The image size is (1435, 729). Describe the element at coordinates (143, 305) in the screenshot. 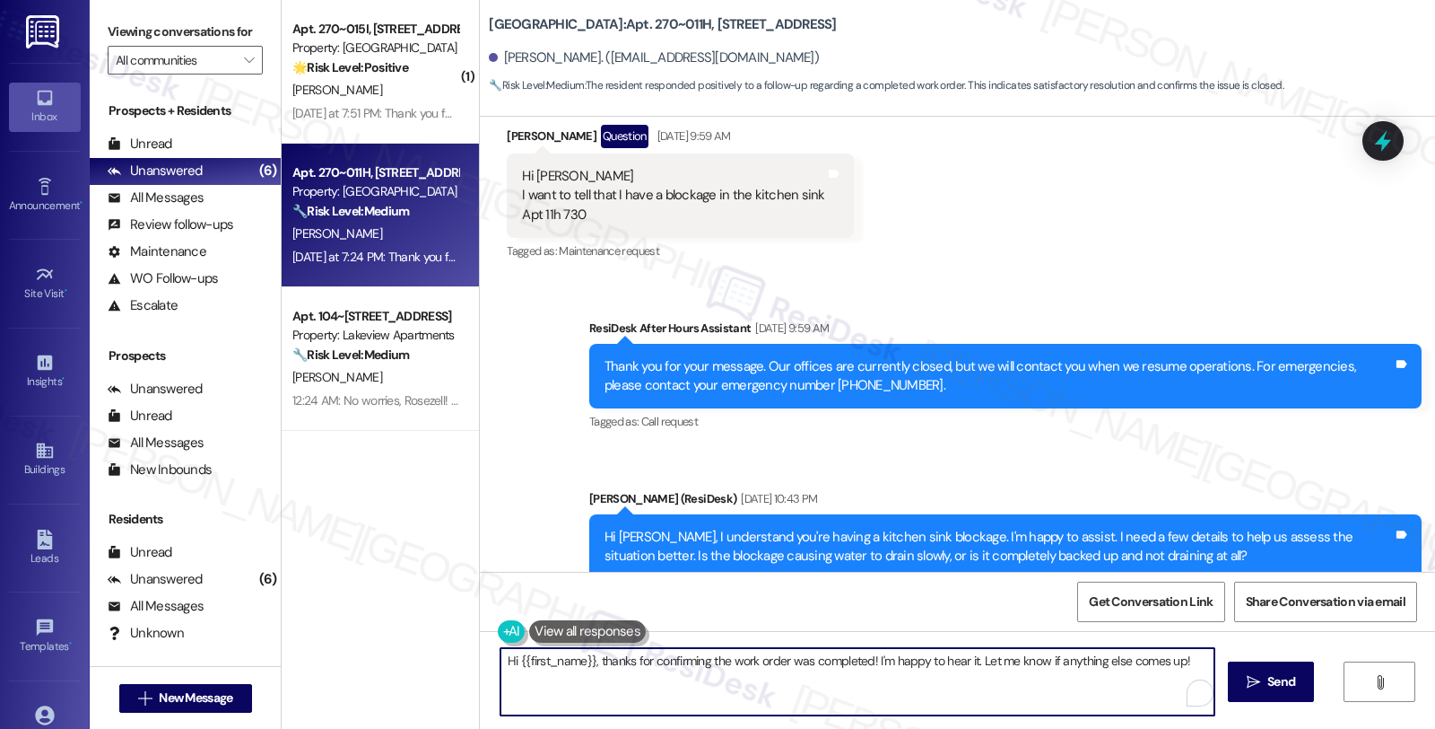

I see `div: Escalate` at that location.